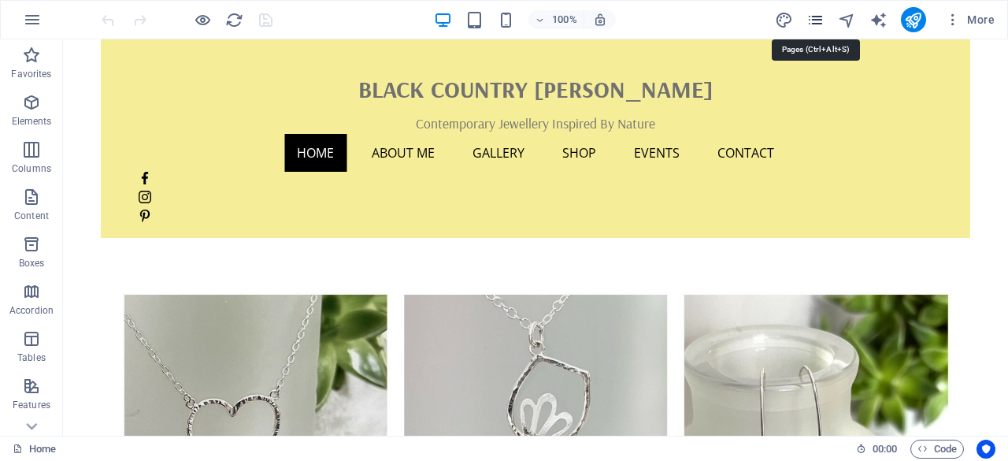 This screenshot has height=461, width=1008. I want to click on p: Favorites, so click(31, 74).